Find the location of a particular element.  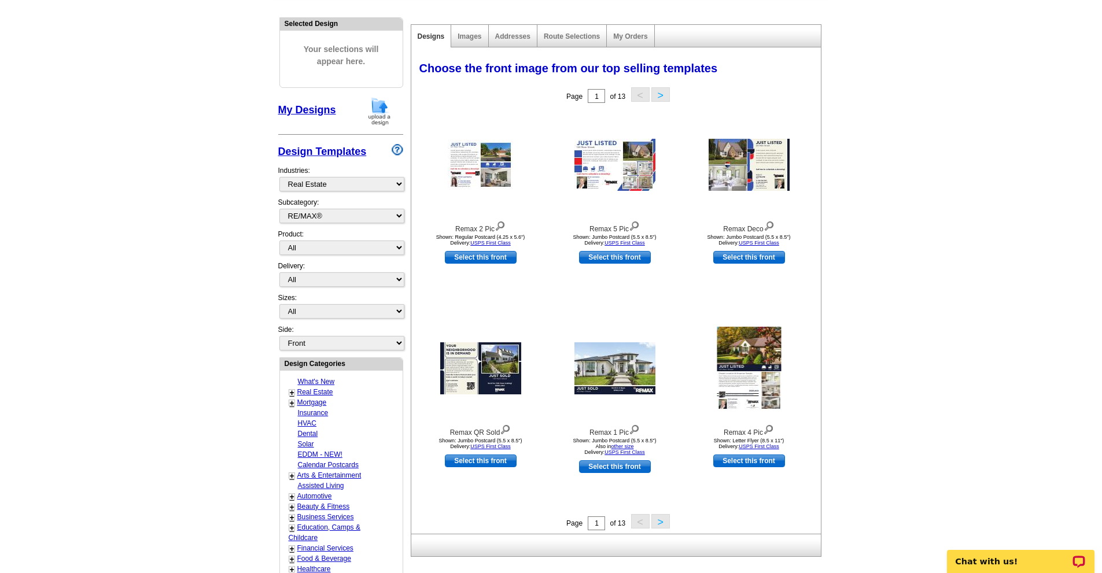

a: Education, Camps & Childcare is located at coordinates (324, 533).